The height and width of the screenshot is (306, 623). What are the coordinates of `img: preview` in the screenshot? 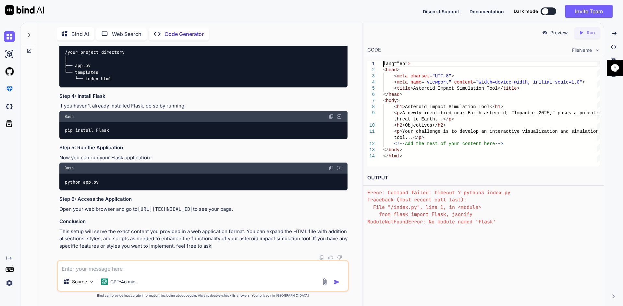 It's located at (544, 33).